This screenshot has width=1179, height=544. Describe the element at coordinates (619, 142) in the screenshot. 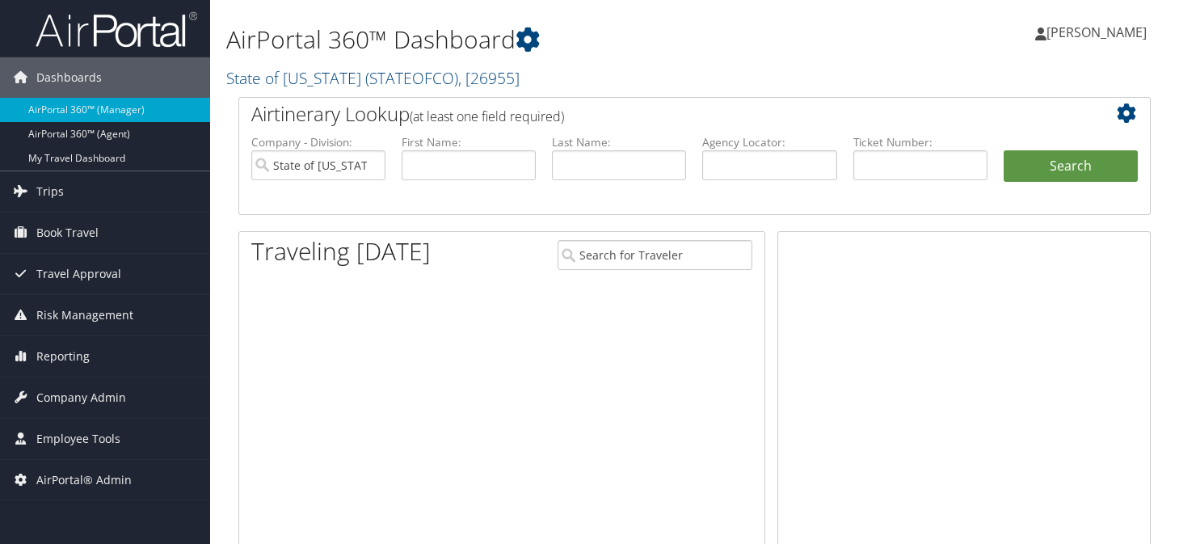

I see `label: Last Name:` at that location.